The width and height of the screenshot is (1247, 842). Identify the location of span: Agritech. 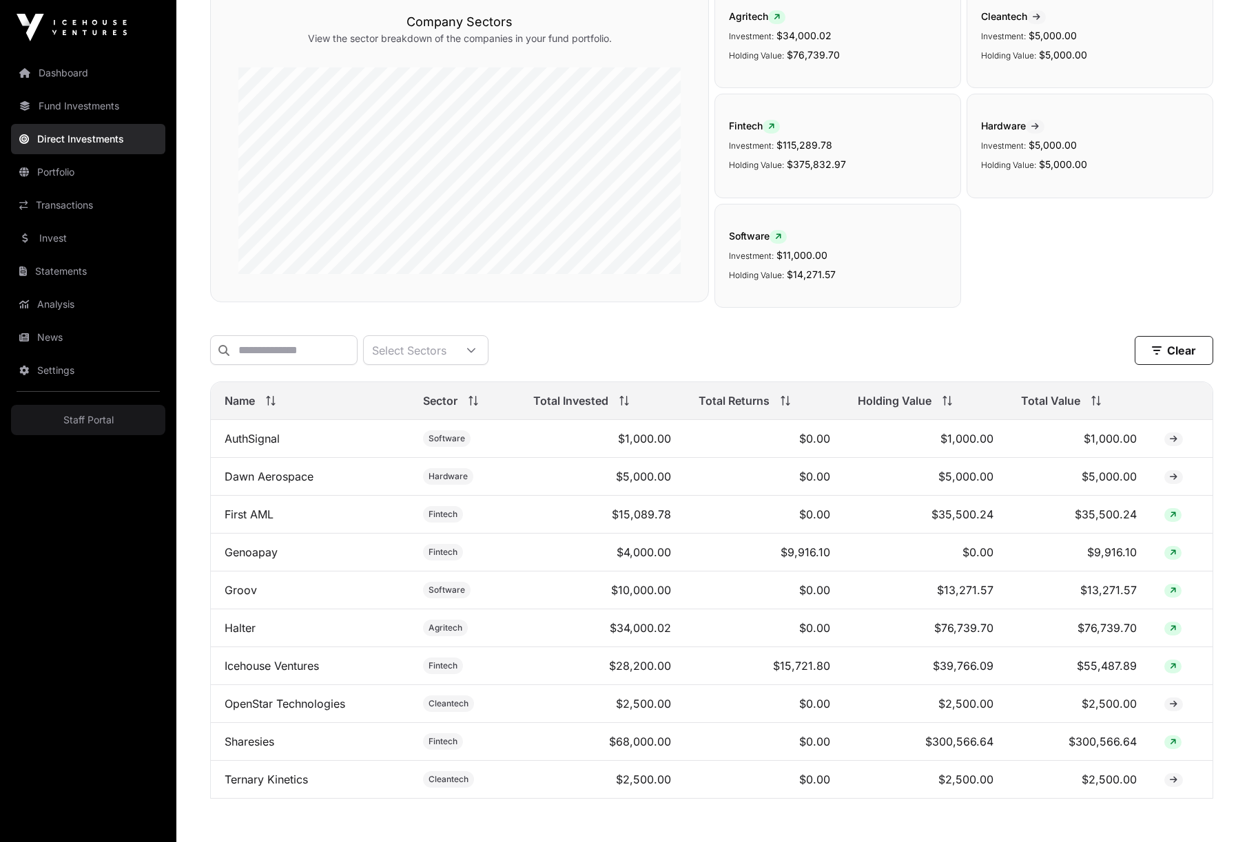
(837, 17).